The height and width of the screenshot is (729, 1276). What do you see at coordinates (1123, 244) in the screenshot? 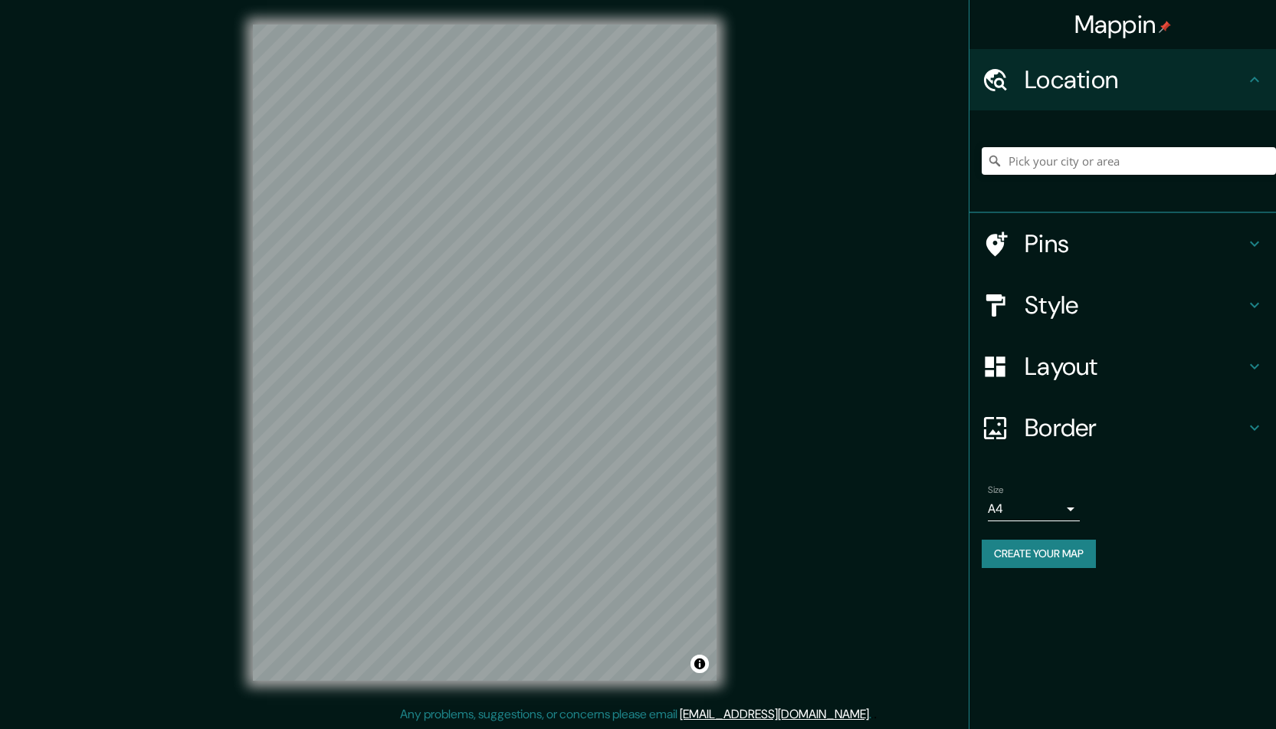
I see `div: Pins` at bounding box center [1123, 244].